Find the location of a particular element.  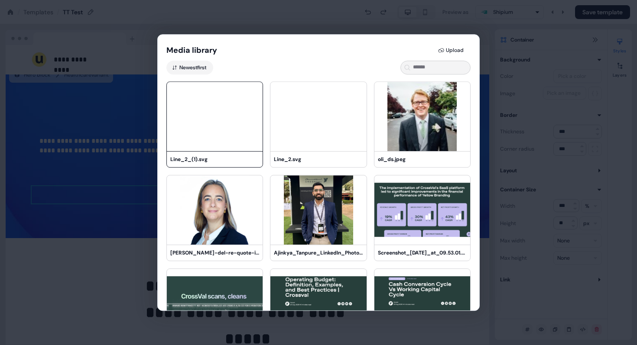

div: Line_2_(1).svg is located at coordinates (214, 159).